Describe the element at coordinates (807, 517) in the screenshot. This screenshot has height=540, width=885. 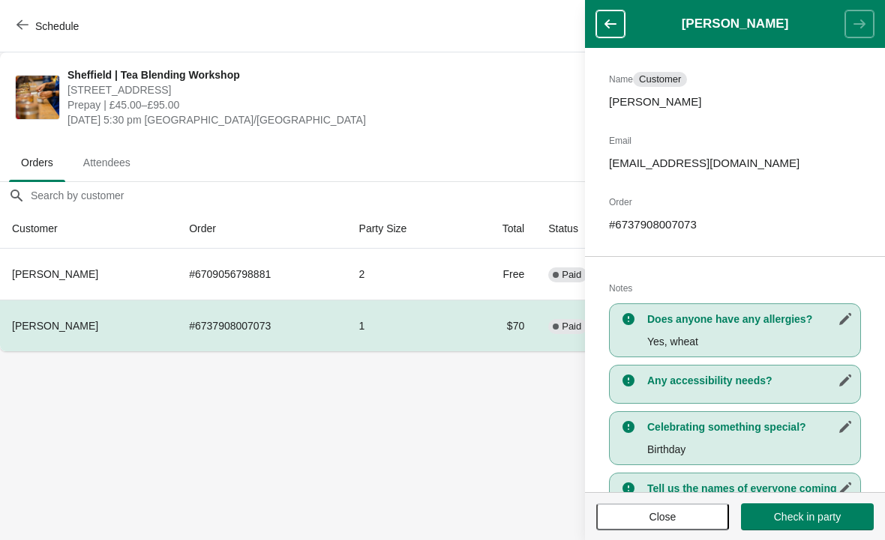
I see `span: Check in party` at that location.